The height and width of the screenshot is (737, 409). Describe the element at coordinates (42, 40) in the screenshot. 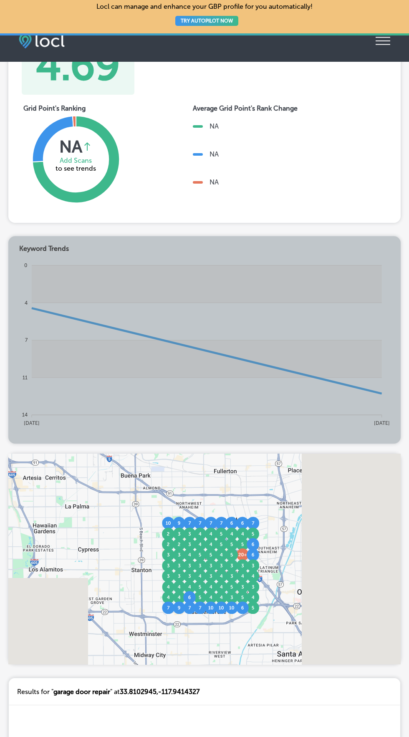

I see `img: fda3e92497d09a02dc62c9cd864e3231.png` at that location.